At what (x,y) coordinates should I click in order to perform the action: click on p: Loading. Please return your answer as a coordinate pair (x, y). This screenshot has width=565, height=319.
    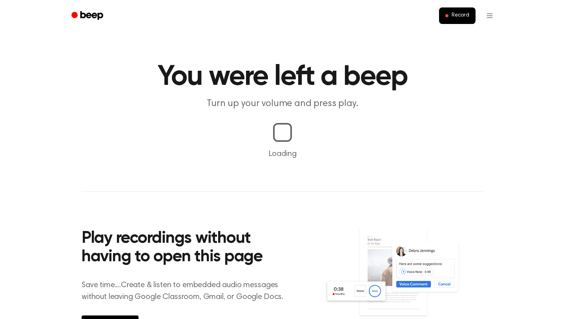
    Looking at the image, I should click on (282, 154).